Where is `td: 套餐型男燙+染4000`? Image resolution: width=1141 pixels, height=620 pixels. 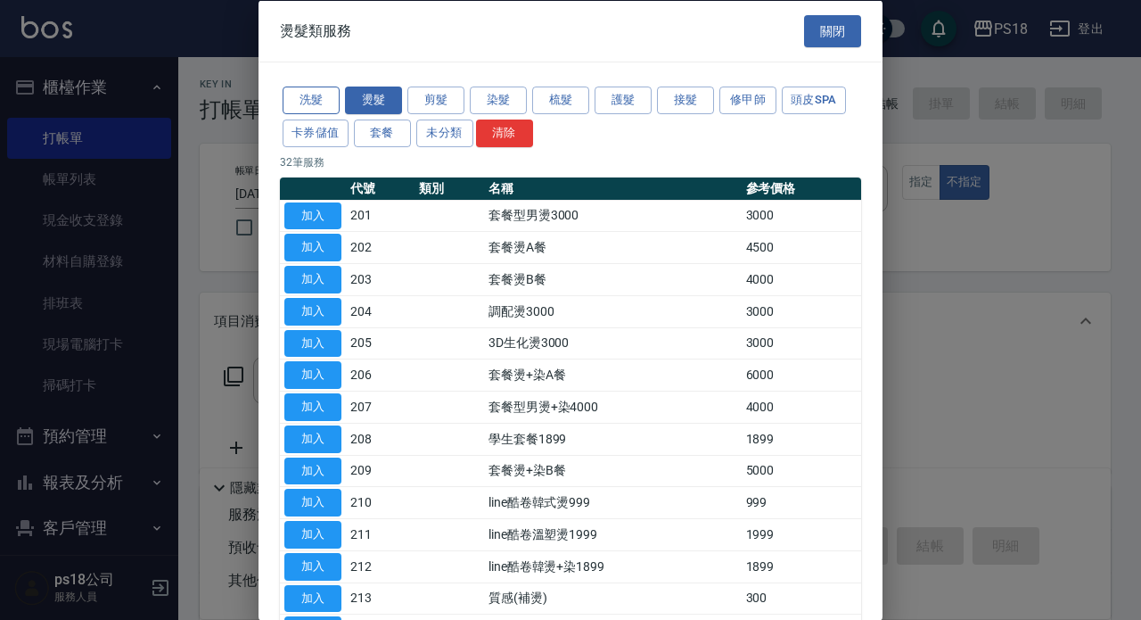 td: 套餐型男燙+染4000 is located at coordinates (612, 407).